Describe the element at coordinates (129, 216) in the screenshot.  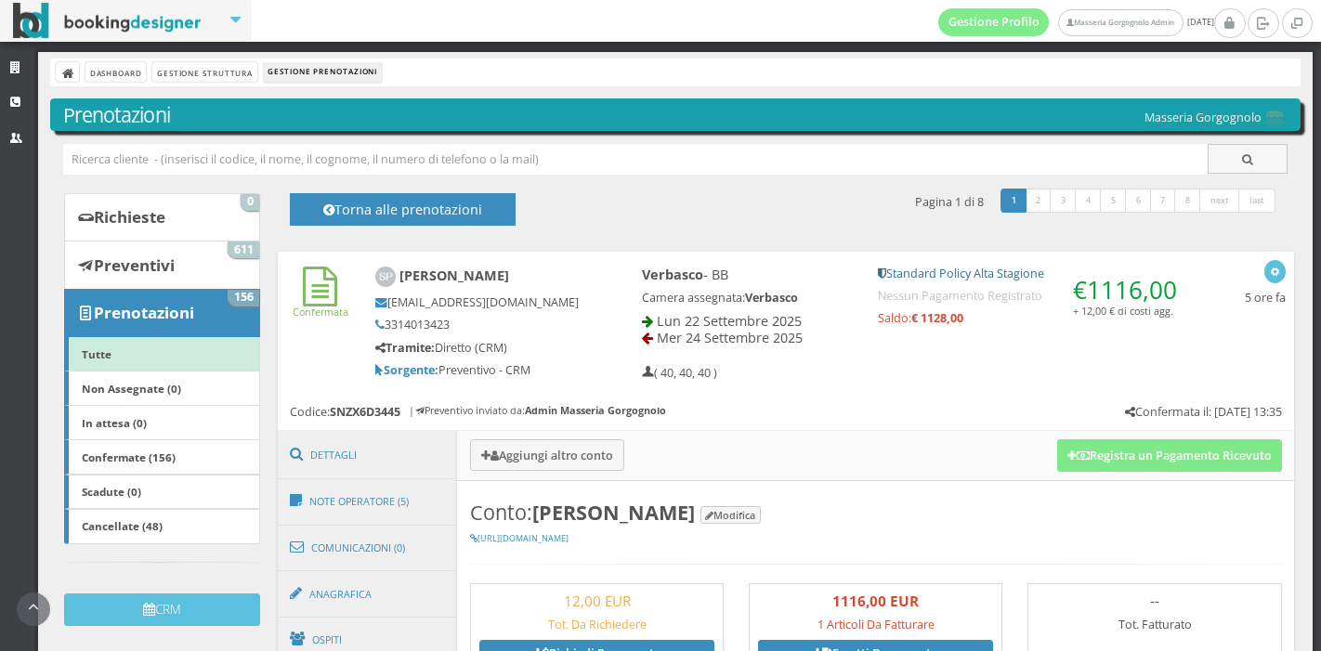
I see `b: Richieste` at that location.